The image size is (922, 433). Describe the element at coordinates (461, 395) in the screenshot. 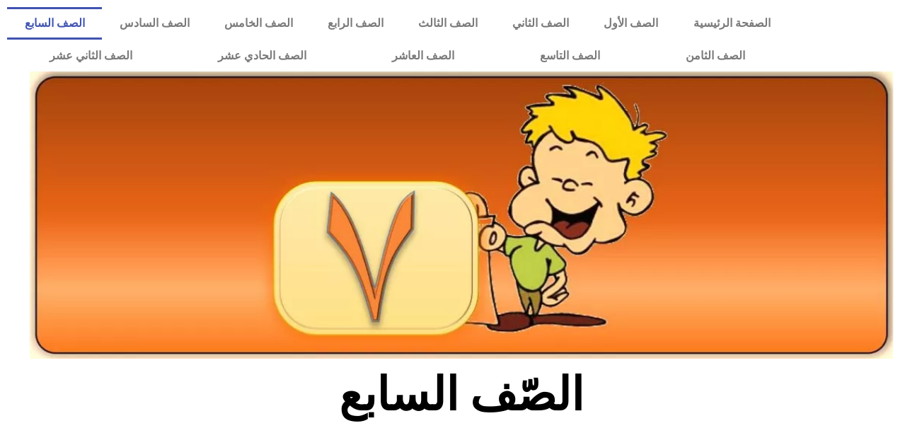

I see `h2: الصّف السابع` at that location.